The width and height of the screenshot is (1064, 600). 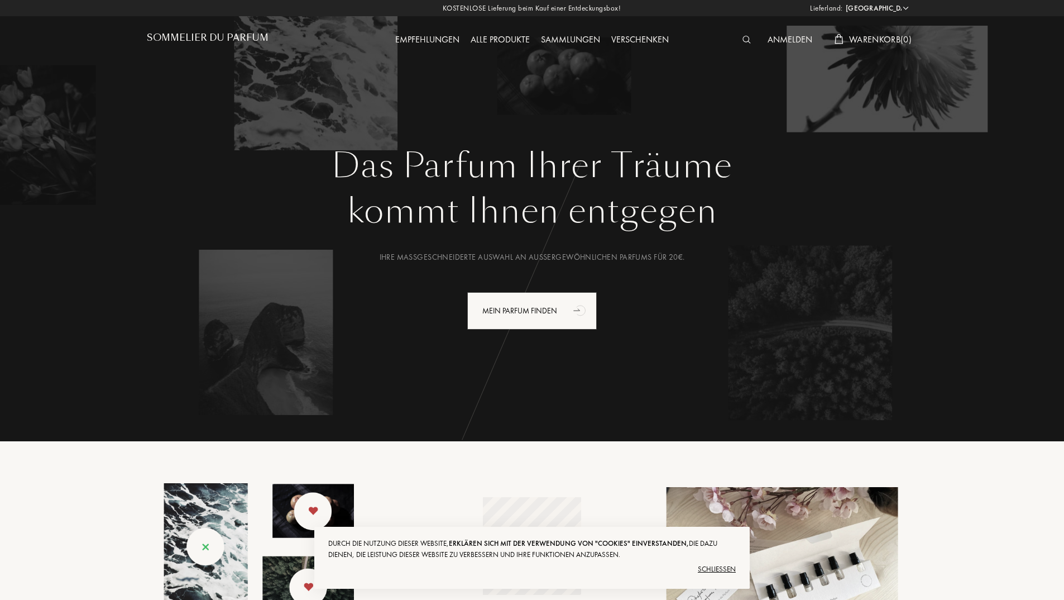 I want to click on div: Verschenken, so click(x=640, y=40).